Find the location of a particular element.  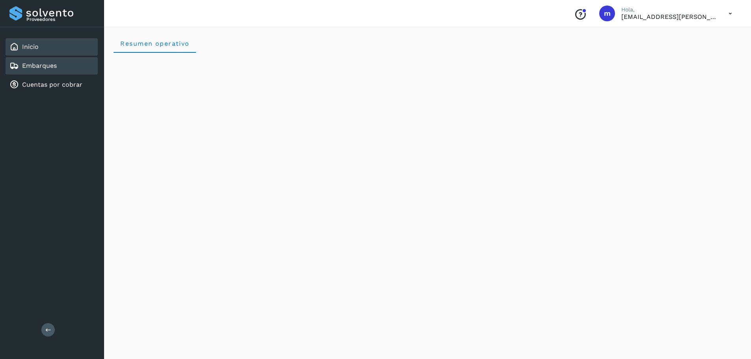

div: Cuentas por cobrar is located at coordinates (52, 85).